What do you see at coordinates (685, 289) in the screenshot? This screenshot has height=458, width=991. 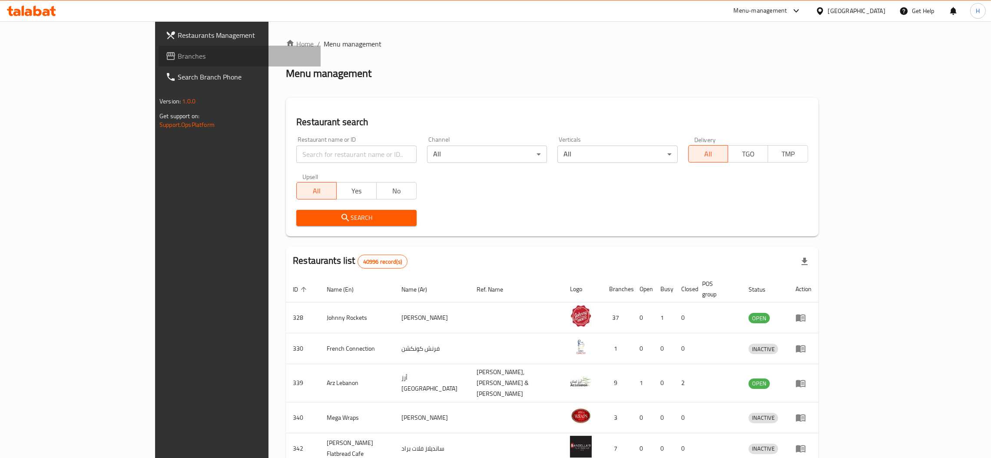 I see `th: Closed` at bounding box center [685, 289].